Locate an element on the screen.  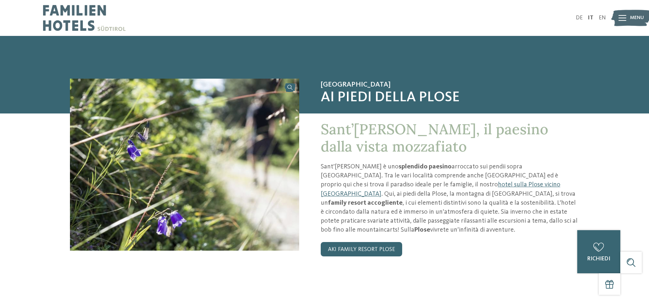
strong: family is located at coordinates (337, 203).